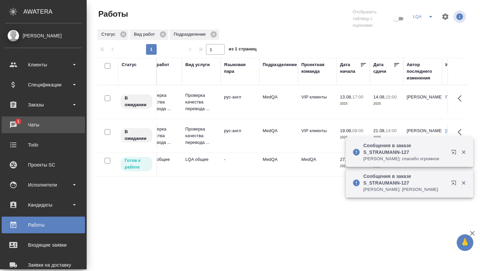 The width and height of the screenshot is (480, 271). I want to click on p: 21.08,, so click(379, 130).